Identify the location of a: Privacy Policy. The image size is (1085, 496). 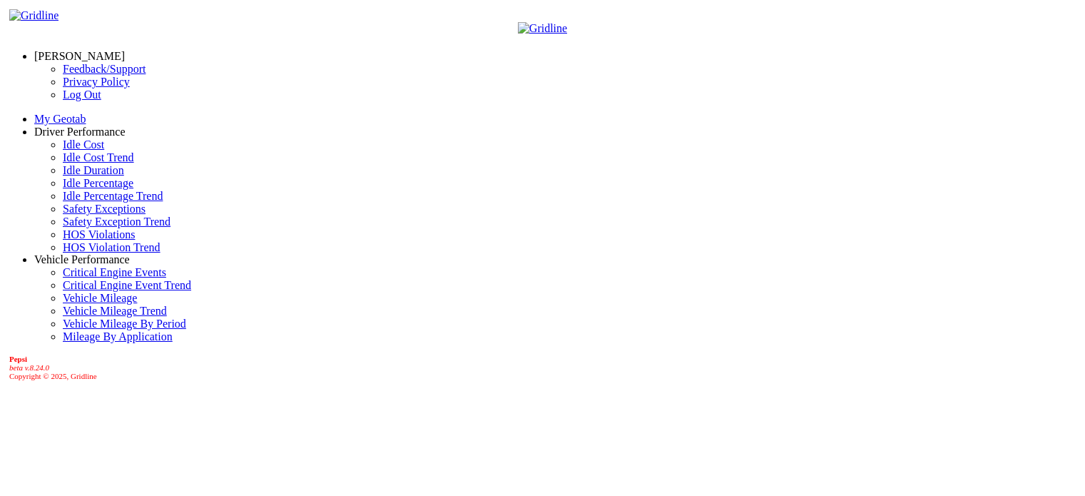
(96, 81).